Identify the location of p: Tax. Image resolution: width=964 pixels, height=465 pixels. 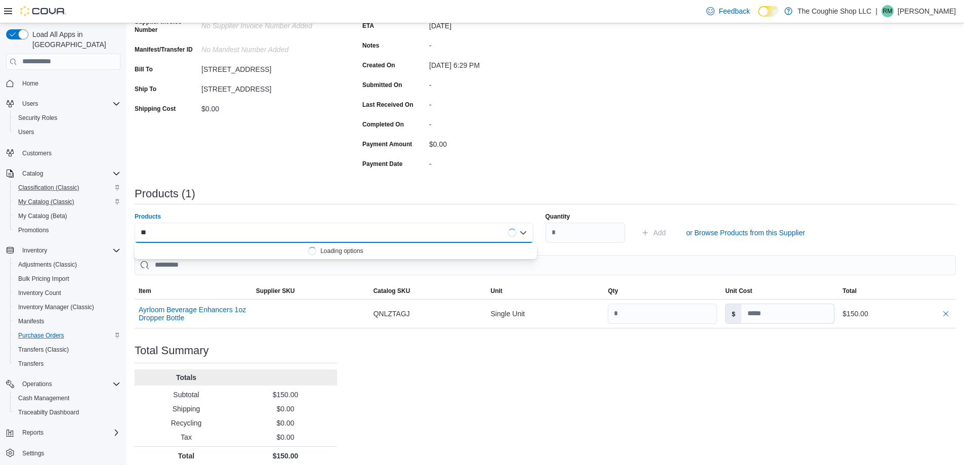
(186, 437).